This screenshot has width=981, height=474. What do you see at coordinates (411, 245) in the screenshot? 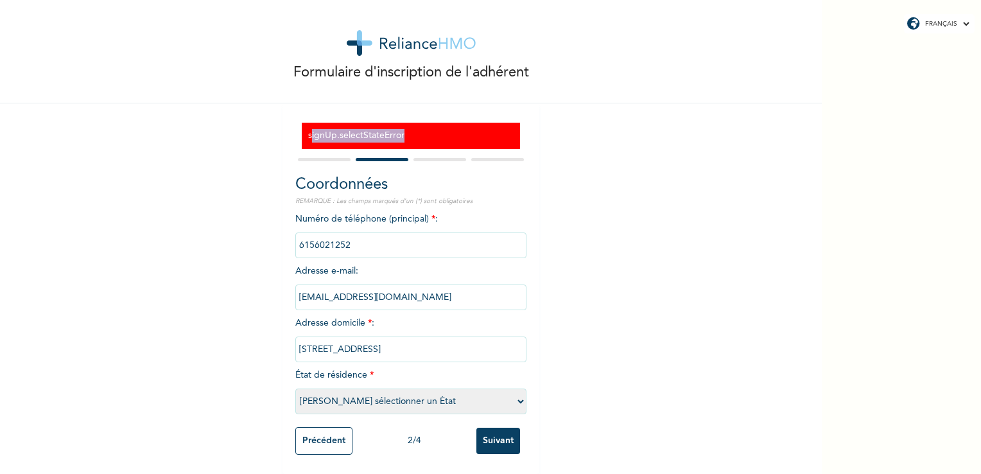
I see `input: Entrez le numéro de téléphone principal` at bounding box center [411, 245].